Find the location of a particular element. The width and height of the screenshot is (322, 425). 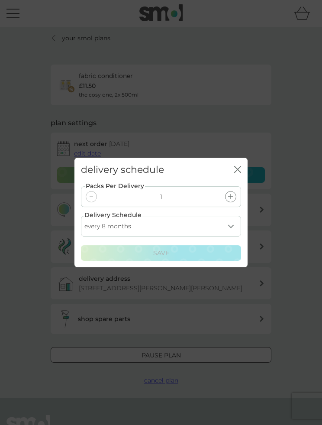

h2: delivery schedule is located at coordinates (122, 170).